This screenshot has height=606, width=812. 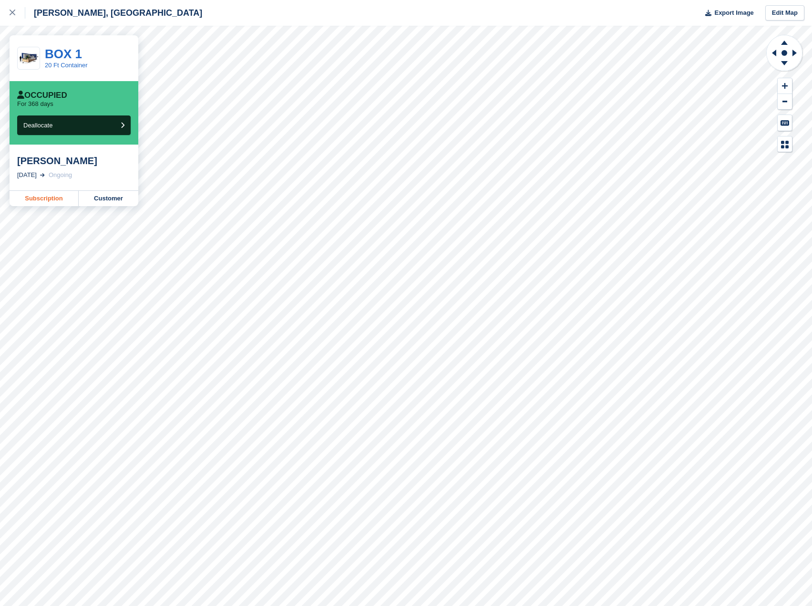 What do you see at coordinates (785, 86) in the screenshot?
I see `button: Zoom In` at bounding box center [785, 86].